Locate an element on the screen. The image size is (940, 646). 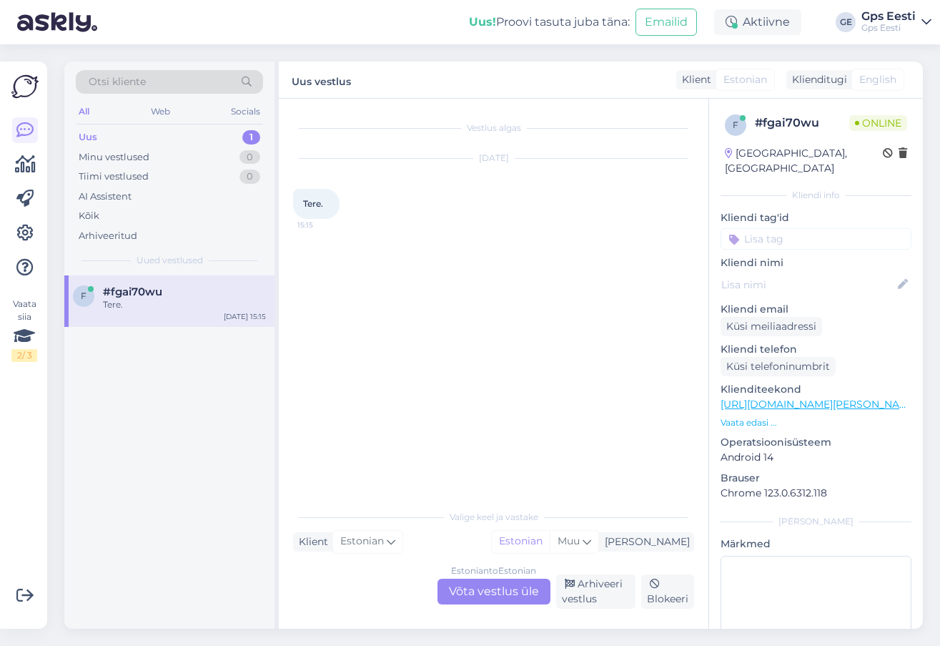
span: English is located at coordinates (878, 79).